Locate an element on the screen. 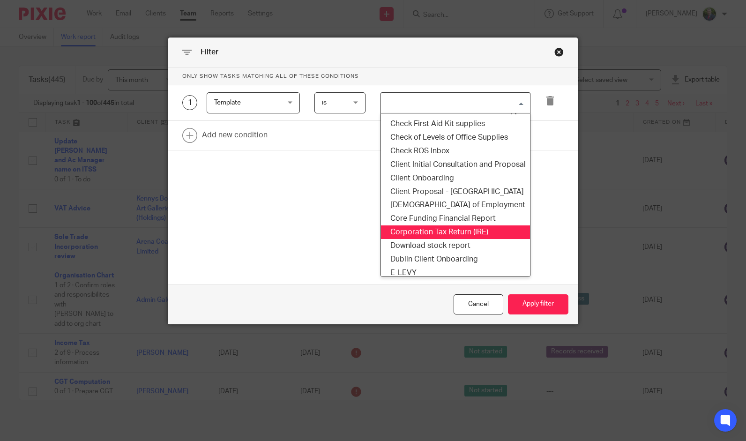  input: Search for option is located at coordinates (454, 103).